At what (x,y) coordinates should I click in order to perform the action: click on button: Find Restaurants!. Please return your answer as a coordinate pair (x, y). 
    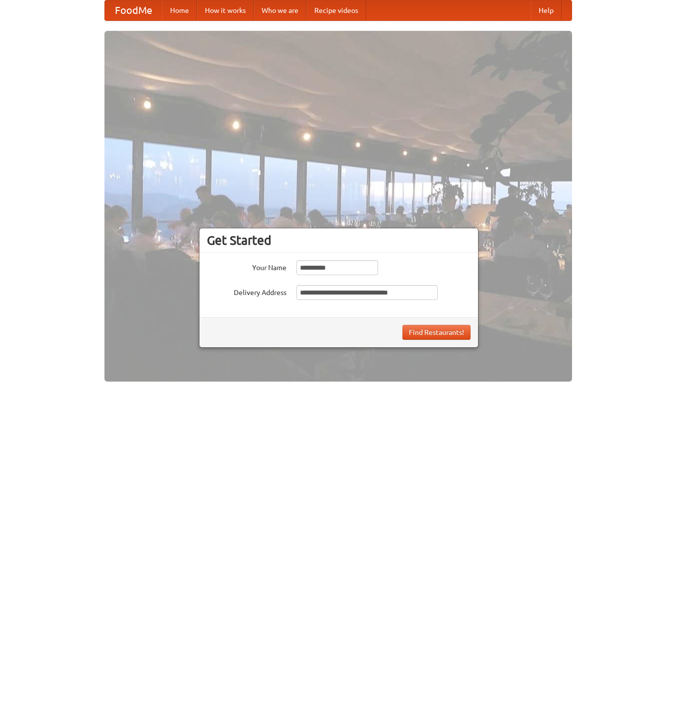
    Looking at the image, I should click on (436, 332).